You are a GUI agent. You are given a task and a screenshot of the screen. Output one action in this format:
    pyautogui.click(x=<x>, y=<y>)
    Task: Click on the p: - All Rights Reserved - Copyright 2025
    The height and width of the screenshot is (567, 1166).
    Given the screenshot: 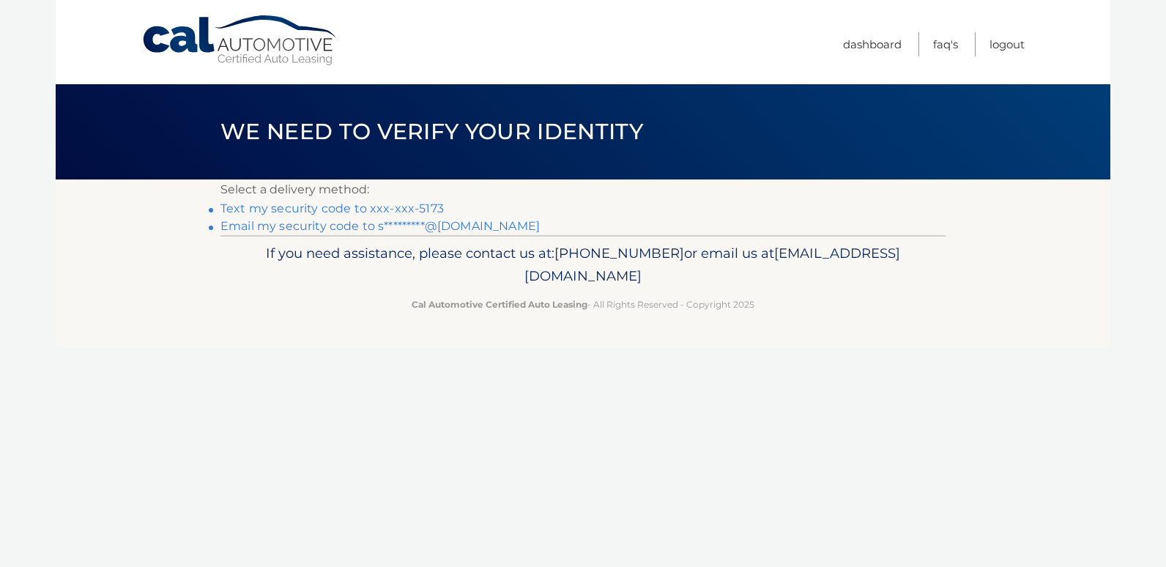 What is the action you would take?
    pyautogui.click(x=583, y=304)
    